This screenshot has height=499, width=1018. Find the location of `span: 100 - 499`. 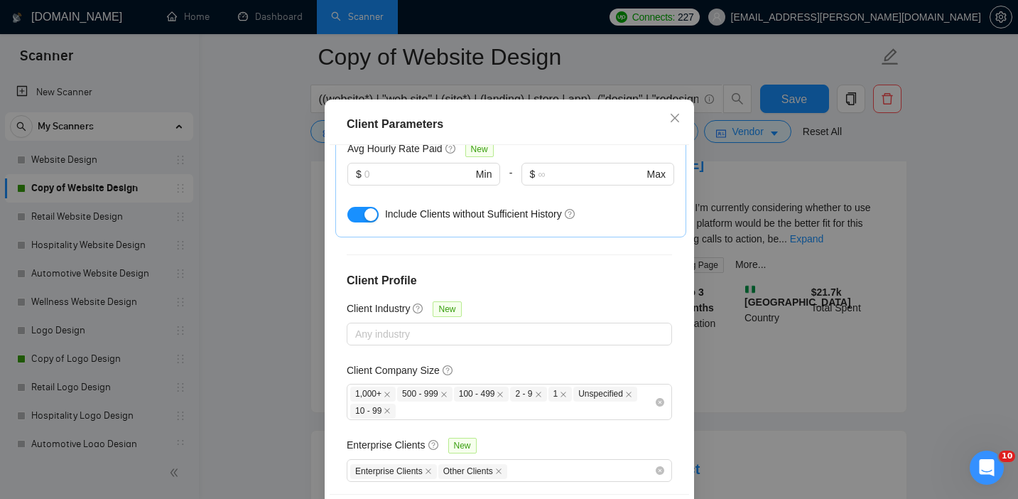

span: 100 - 499 is located at coordinates (481, 393).